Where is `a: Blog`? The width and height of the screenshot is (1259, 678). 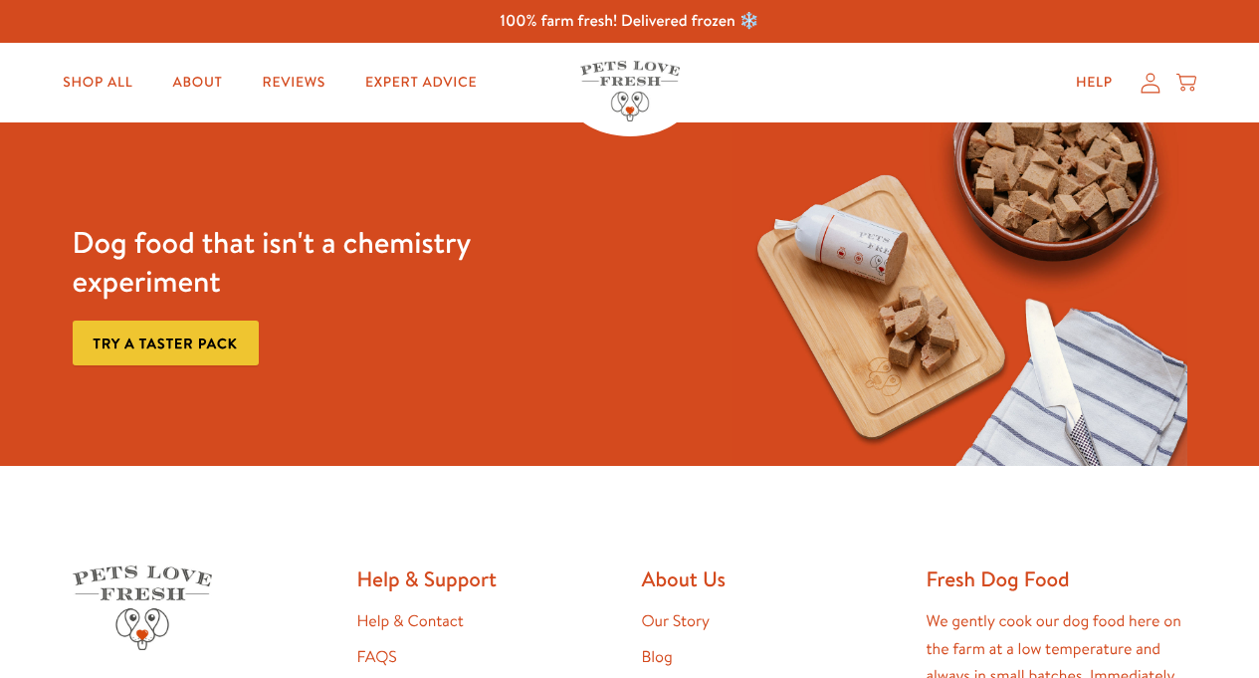
a: Blog is located at coordinates (657, 657).